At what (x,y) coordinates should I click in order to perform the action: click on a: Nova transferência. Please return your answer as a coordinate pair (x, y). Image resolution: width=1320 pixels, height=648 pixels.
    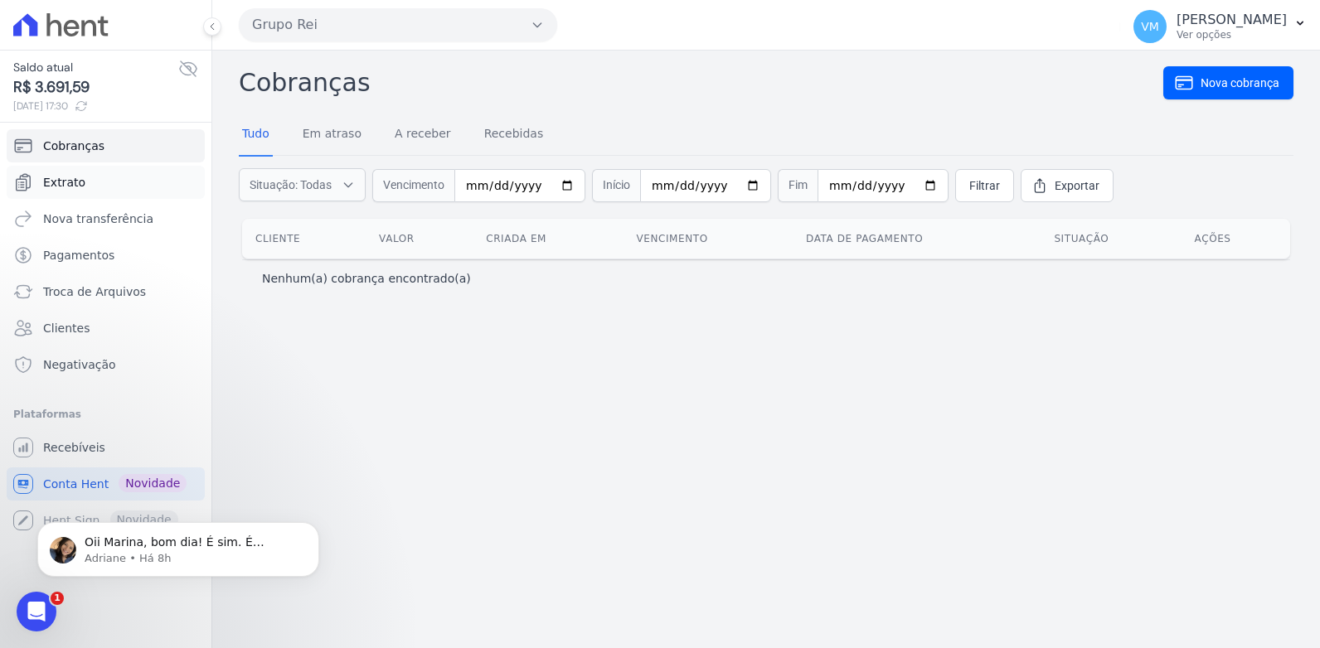
    Looking at the image, I should click on (105, 219).